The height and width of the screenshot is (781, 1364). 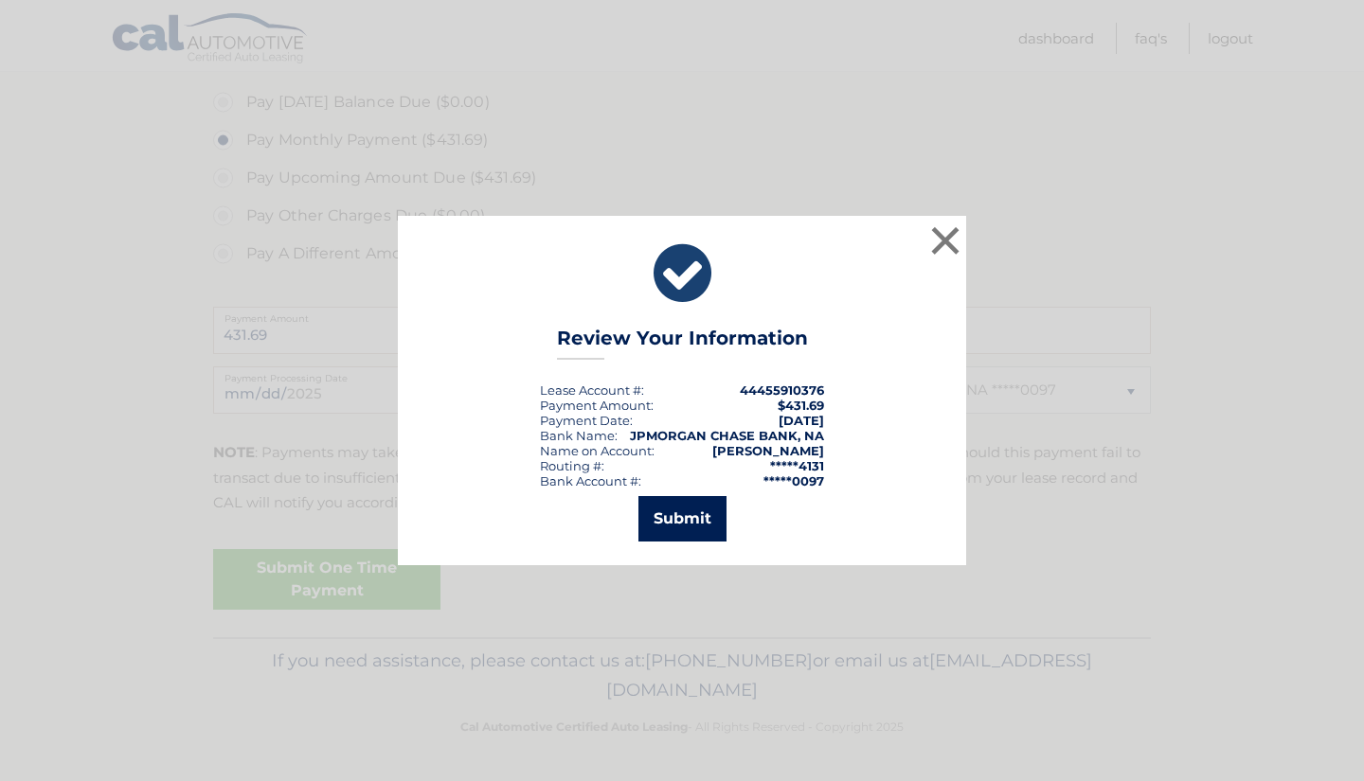 What do you see at coordinates (597, 405) in the screenshot?
I see `div: Payment Amount:` at bounding box center [597, 405].